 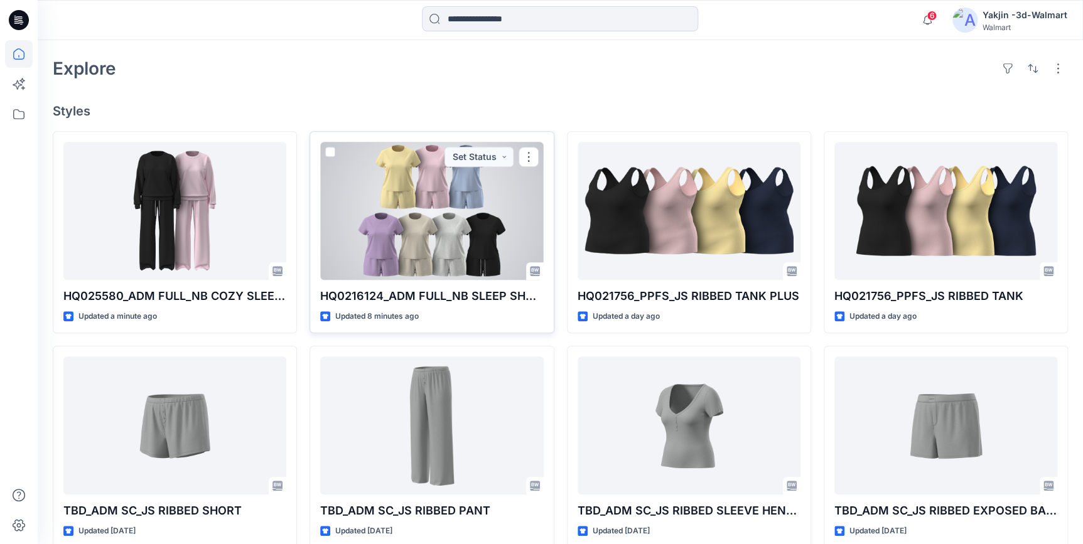 What do you see at coordinates (431, 426) in the screenshot?
I see `a: TBD_ADM SC_JS RIBBED PANT` at bounding box center [431, 426].